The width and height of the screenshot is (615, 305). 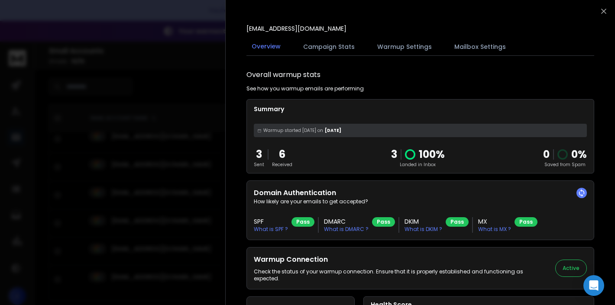 What do you see at coordinates (259, 165) in the screenshot?
I see `p: Sent` at bounding box center [259, 165].